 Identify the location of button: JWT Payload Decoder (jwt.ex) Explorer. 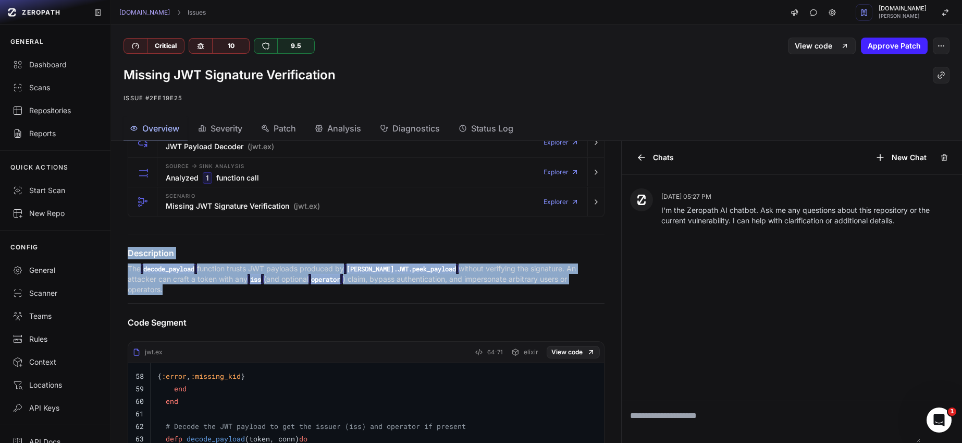
(366, 142).